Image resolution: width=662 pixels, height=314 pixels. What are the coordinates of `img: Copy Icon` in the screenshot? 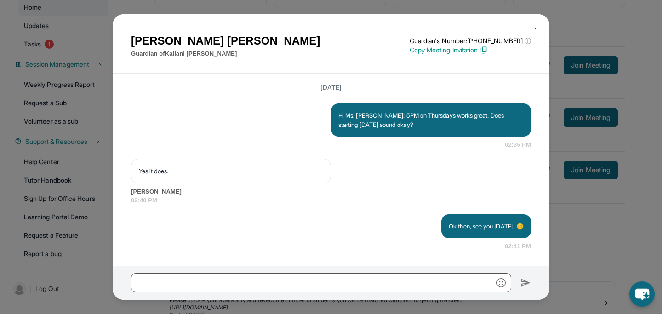 It's located at (483, 50).